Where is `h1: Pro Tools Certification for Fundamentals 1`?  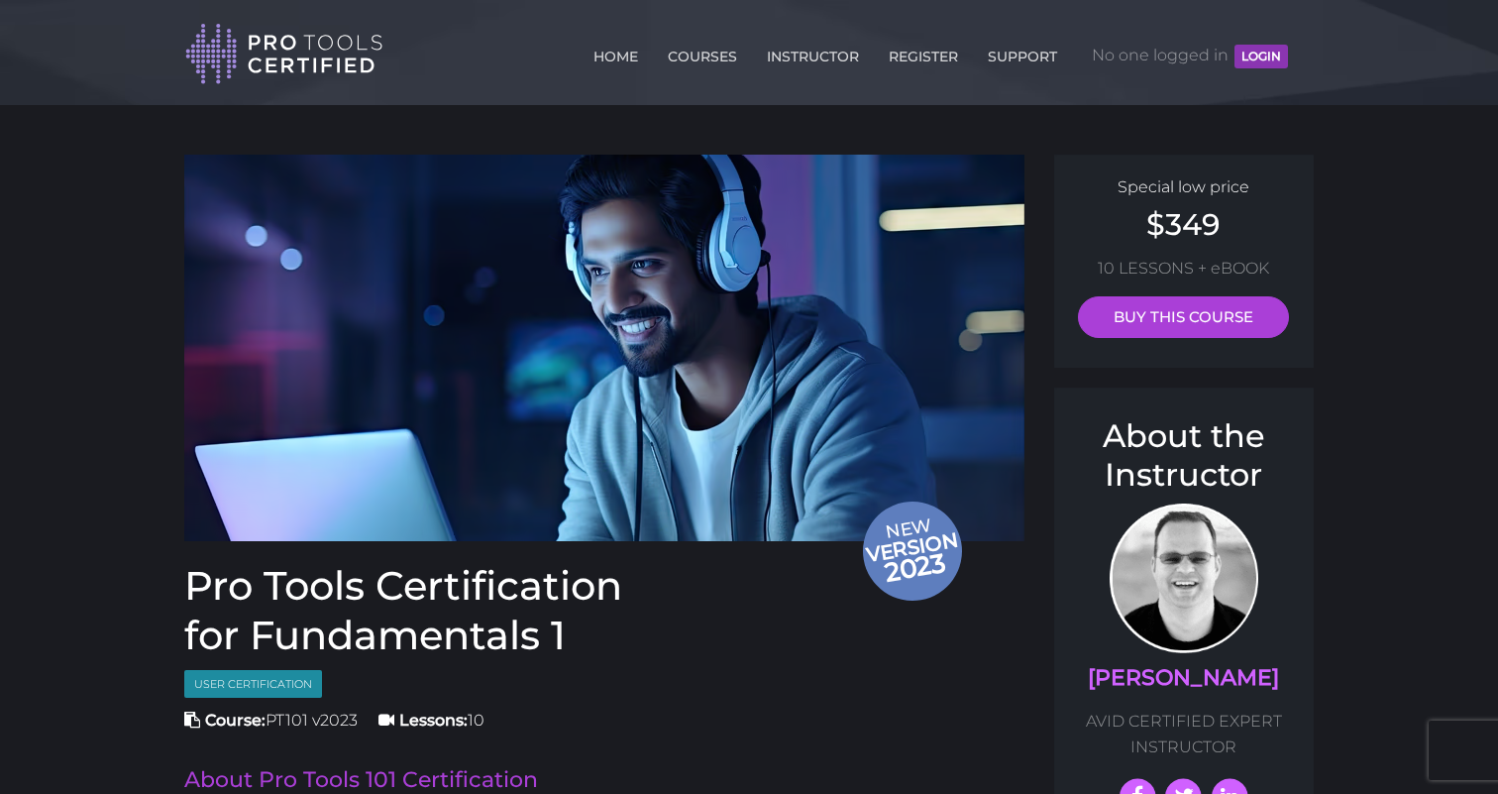
h1: Pro Tools Certification for Fundamentals 1 is located at coordinates (604, 610).